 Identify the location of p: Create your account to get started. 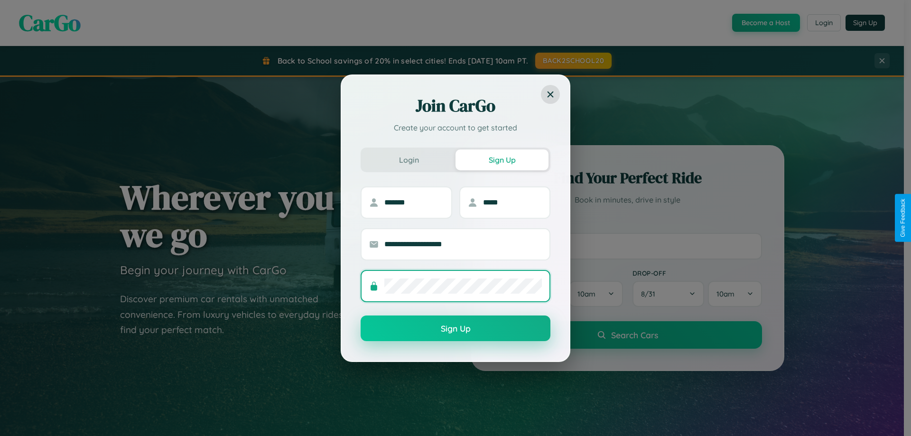
(456, 128).